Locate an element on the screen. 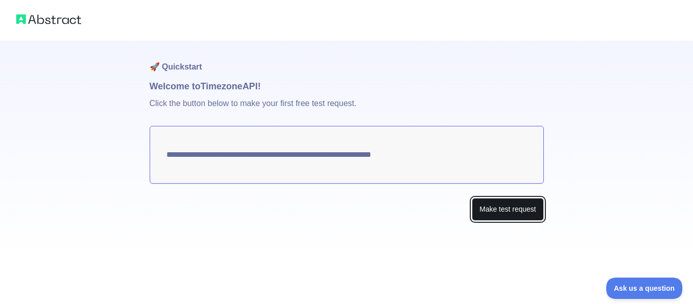  h1: 🚀 Quickstart is located at coordinates (346, 60).